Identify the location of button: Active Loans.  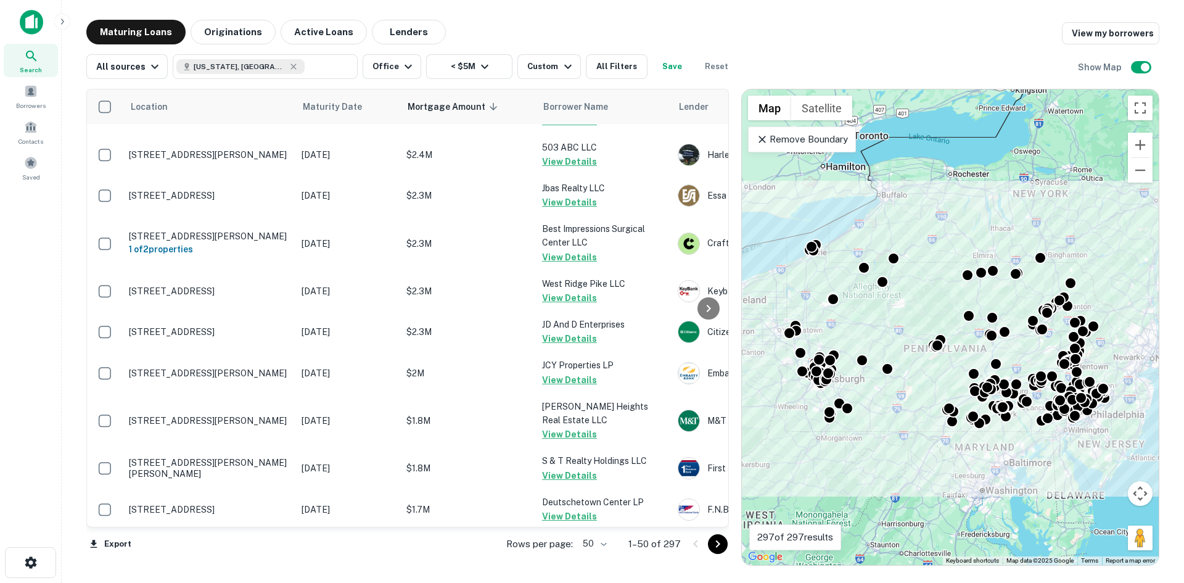
(324, 32).